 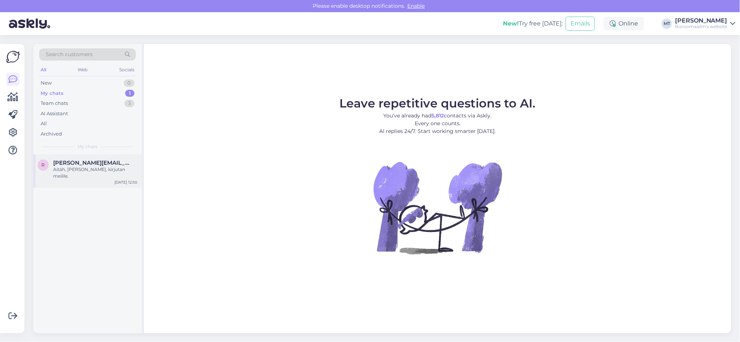 What do you see at coordinates (624, 24) in the screenshot?
I see `div: Online` at bounding box center [624, 24].